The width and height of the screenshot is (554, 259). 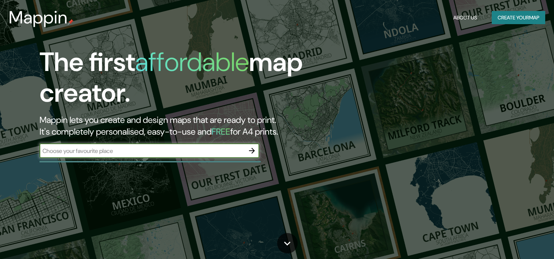 What do you see at coordinates (38, 18) in the screenshot?
I see `h3: Mappin` at bounding box center [38, 18].